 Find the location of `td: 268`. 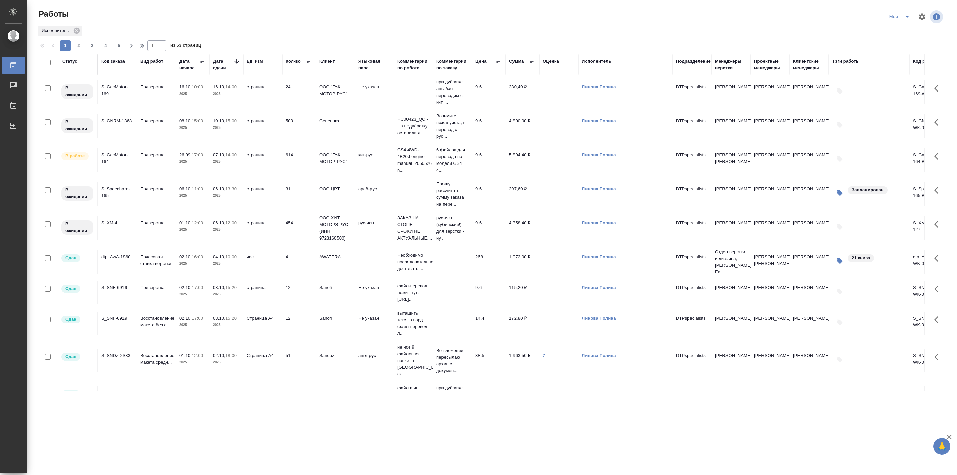

td: 268 is located at coordinates (489, 262).